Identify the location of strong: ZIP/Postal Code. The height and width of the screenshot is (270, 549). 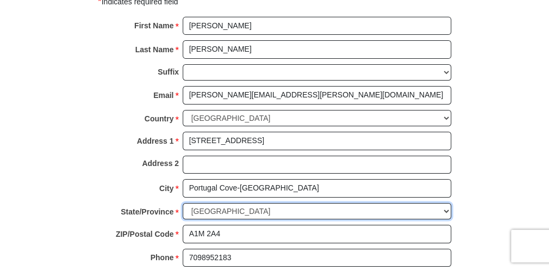
(145, 234).